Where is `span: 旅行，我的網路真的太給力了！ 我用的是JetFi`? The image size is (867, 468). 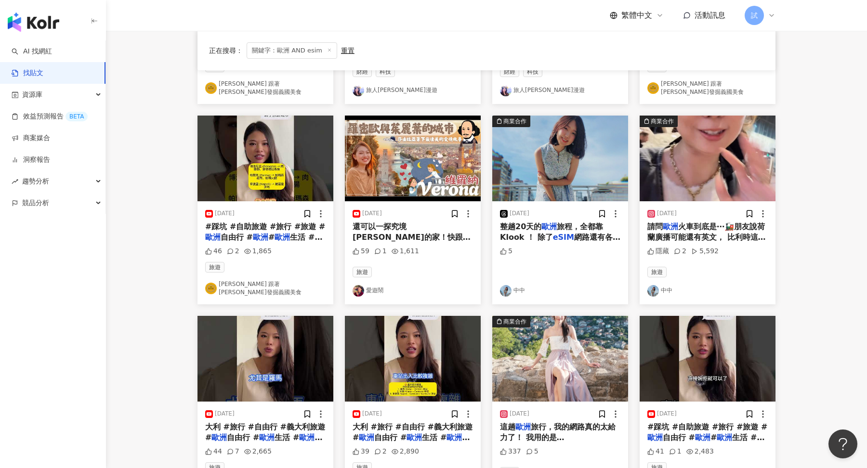
span: 旅行，我的網路真的太給力了！ 我用的是JetFi is located at coordinates (558, 438).